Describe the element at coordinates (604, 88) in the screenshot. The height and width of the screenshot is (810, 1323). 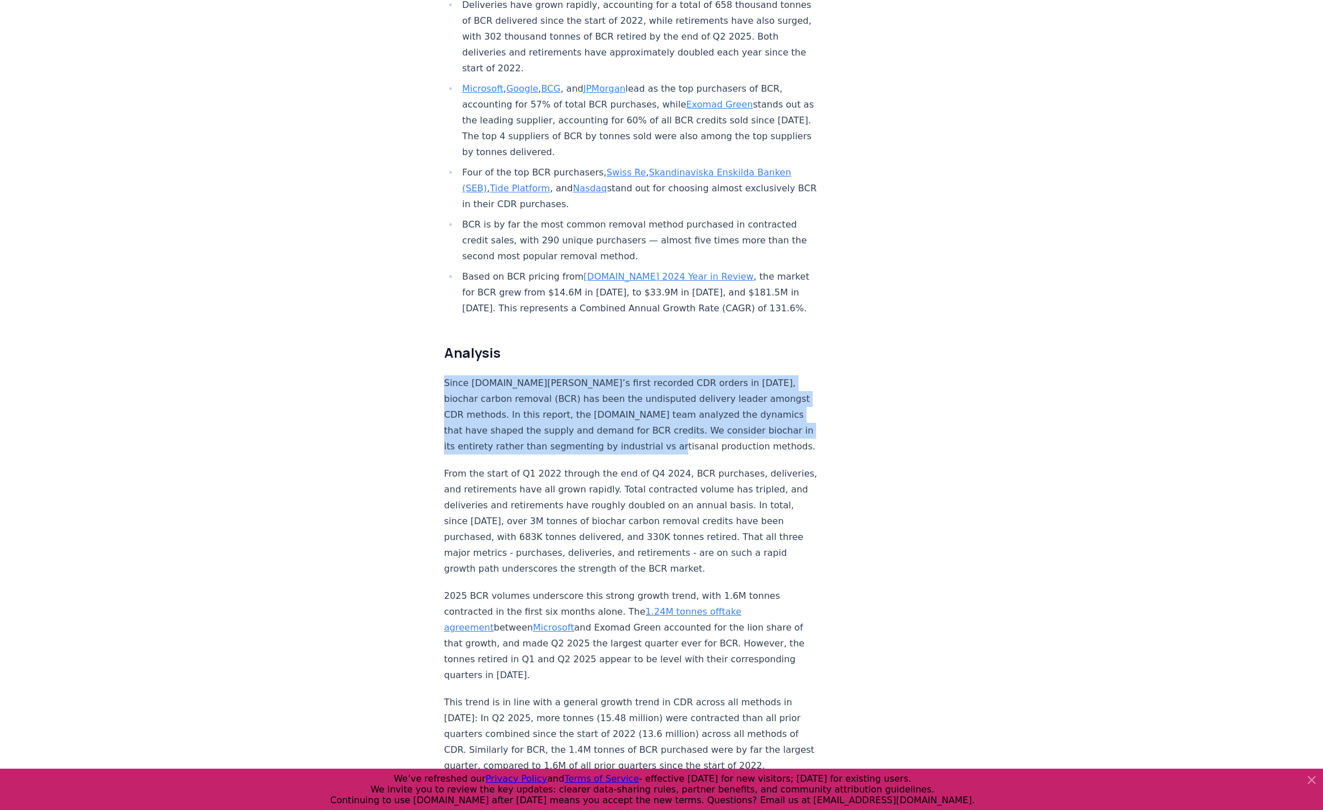
I see `a: JPMorgan` at that location.